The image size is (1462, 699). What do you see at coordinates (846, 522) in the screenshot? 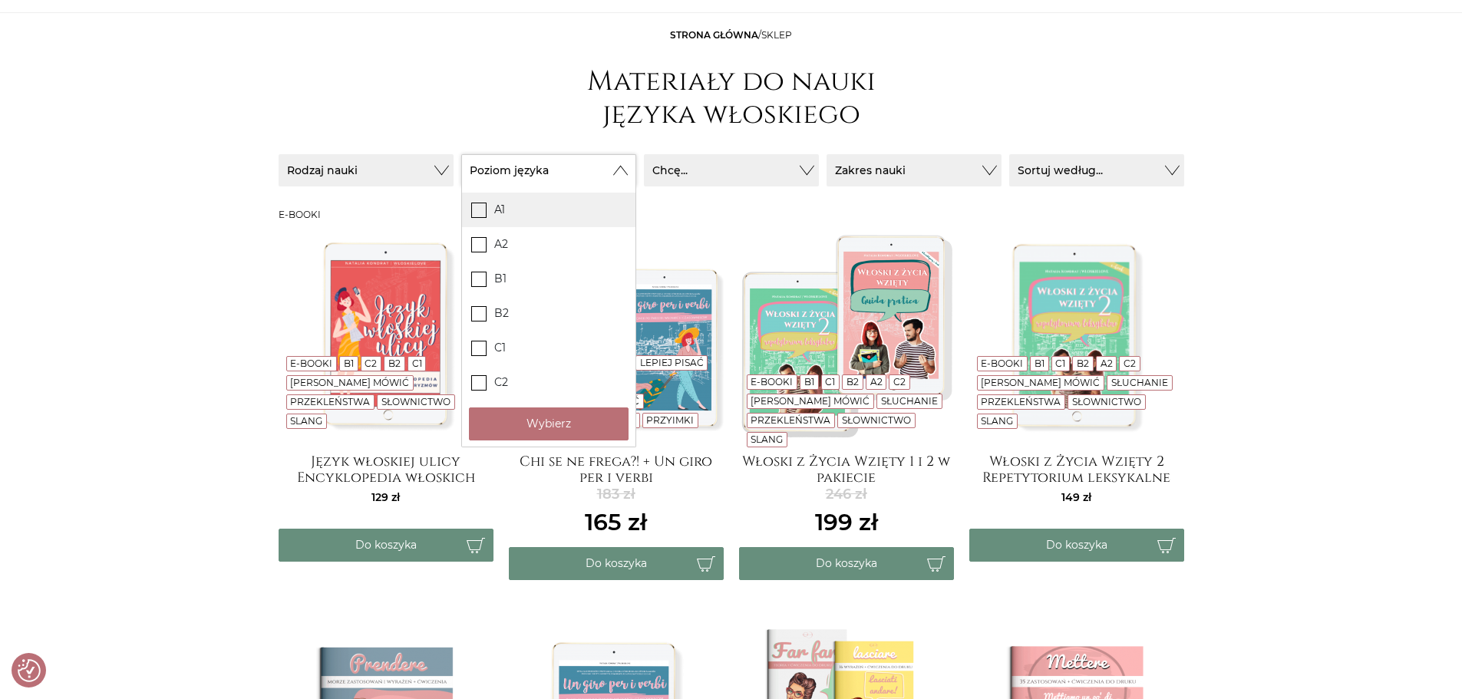
I see `ins: 199` at bounding box center [846, 522].